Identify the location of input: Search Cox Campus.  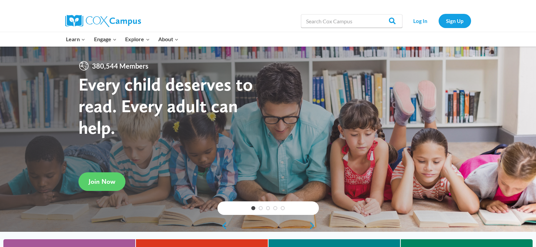
(351, 21).